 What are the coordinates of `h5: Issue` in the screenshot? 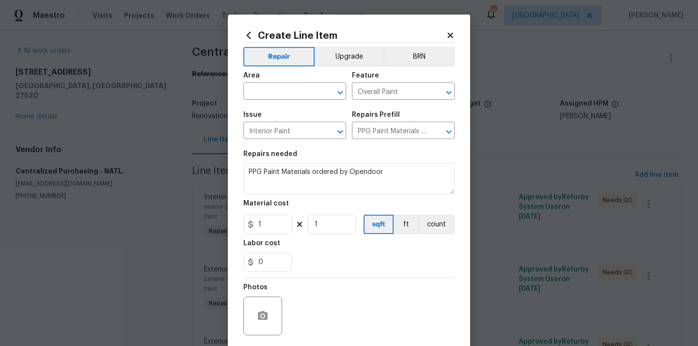 It's located at (253, 115).